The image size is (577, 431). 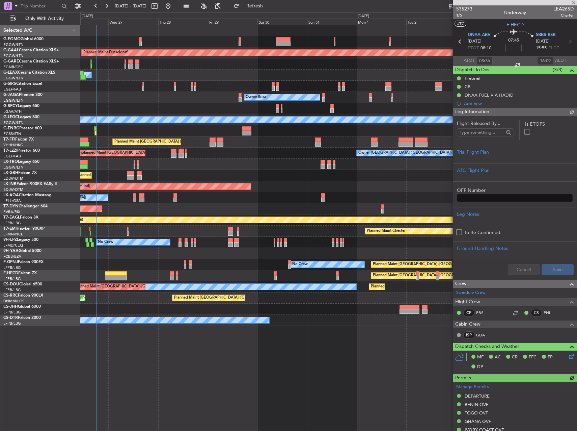 I want to click on span: T7-EAGL, so click(x=11, y=217).